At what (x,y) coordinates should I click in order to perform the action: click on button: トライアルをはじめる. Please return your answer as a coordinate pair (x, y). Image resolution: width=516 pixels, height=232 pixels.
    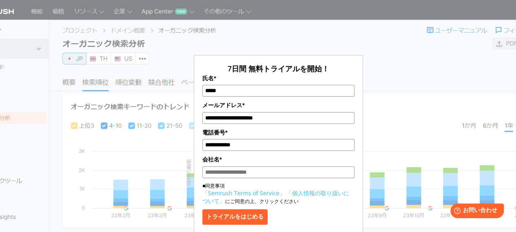
    Looking at the image, I should click on (235, 217).